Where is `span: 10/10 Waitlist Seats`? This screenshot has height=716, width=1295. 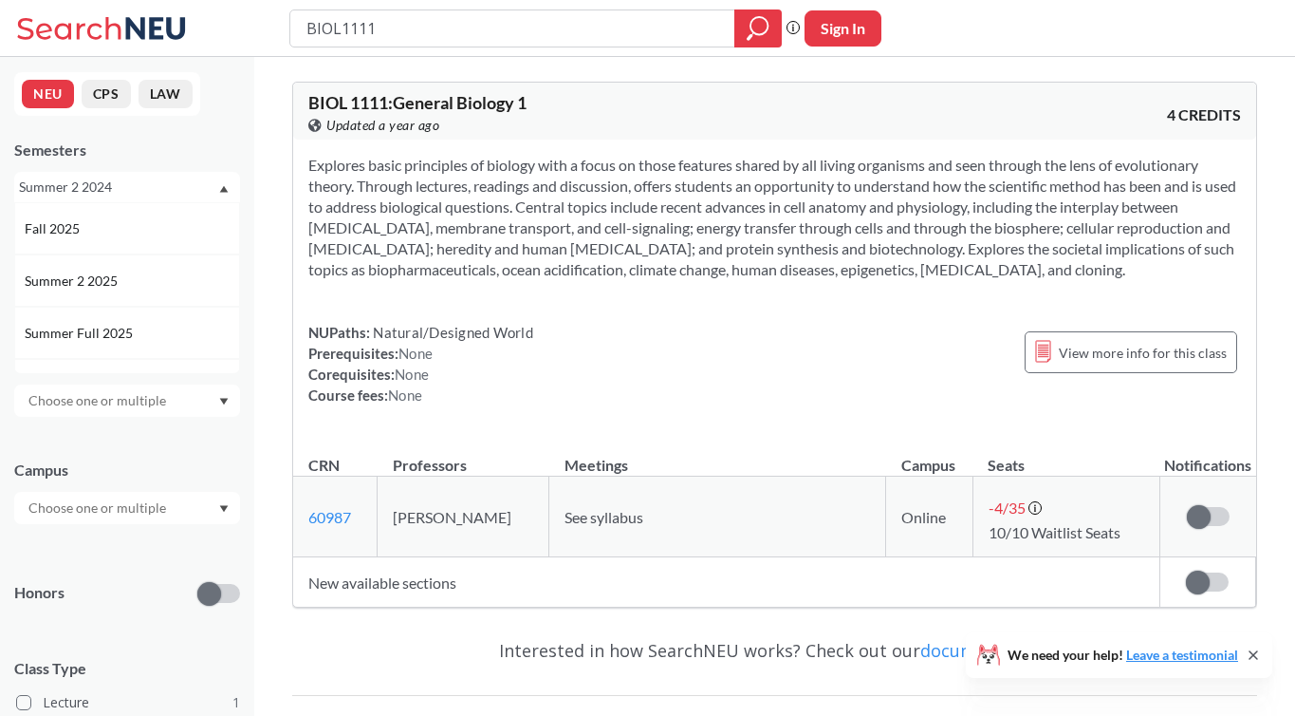 span: 10/10 Waitlist Seats is located at coordinates (1054, 531).